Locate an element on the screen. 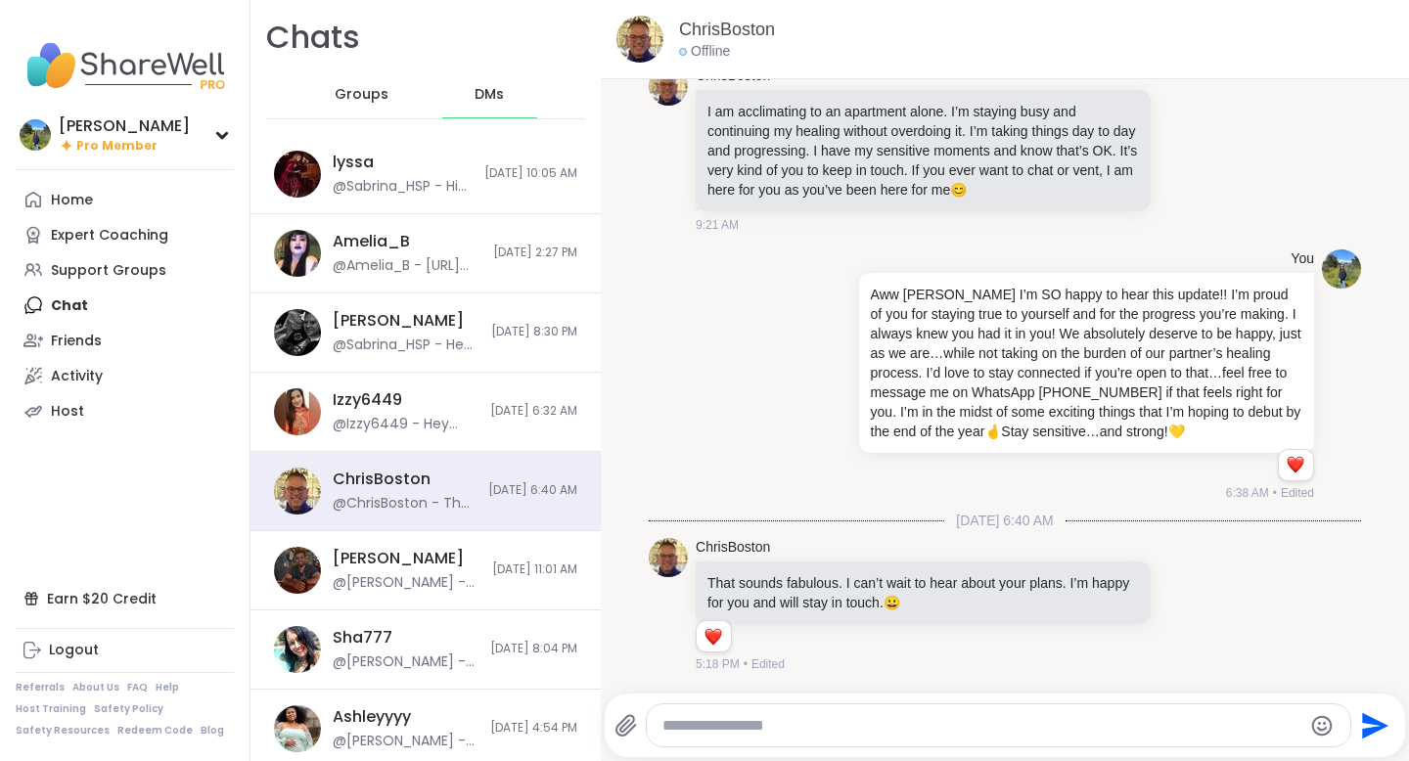 This screenshot has width=1409, height=761. div: Host is located at coordinates (68, 412).